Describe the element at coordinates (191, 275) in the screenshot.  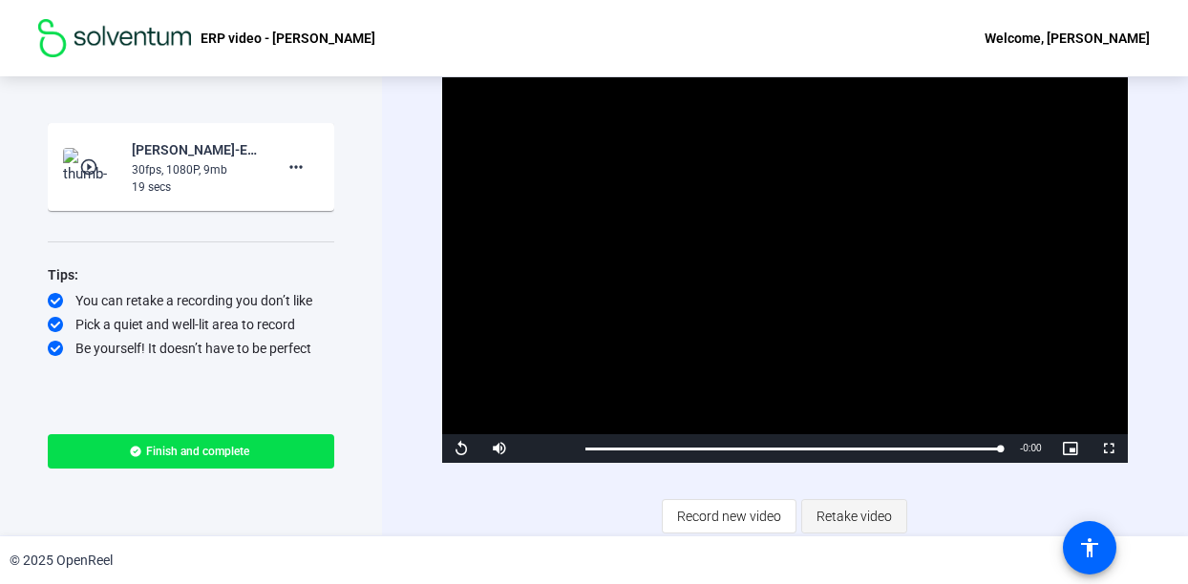
I see `div: Tips:` at that location.